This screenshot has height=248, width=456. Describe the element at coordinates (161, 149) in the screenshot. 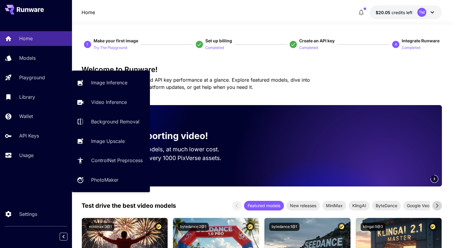

I see `p: Run the best video models, at much lower cost.` at that location.